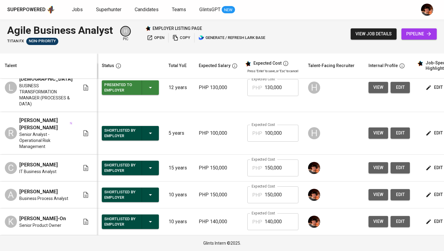 The width and height of the screenshot is (444, 251). I want to click on button: copy, so click(181, 38).